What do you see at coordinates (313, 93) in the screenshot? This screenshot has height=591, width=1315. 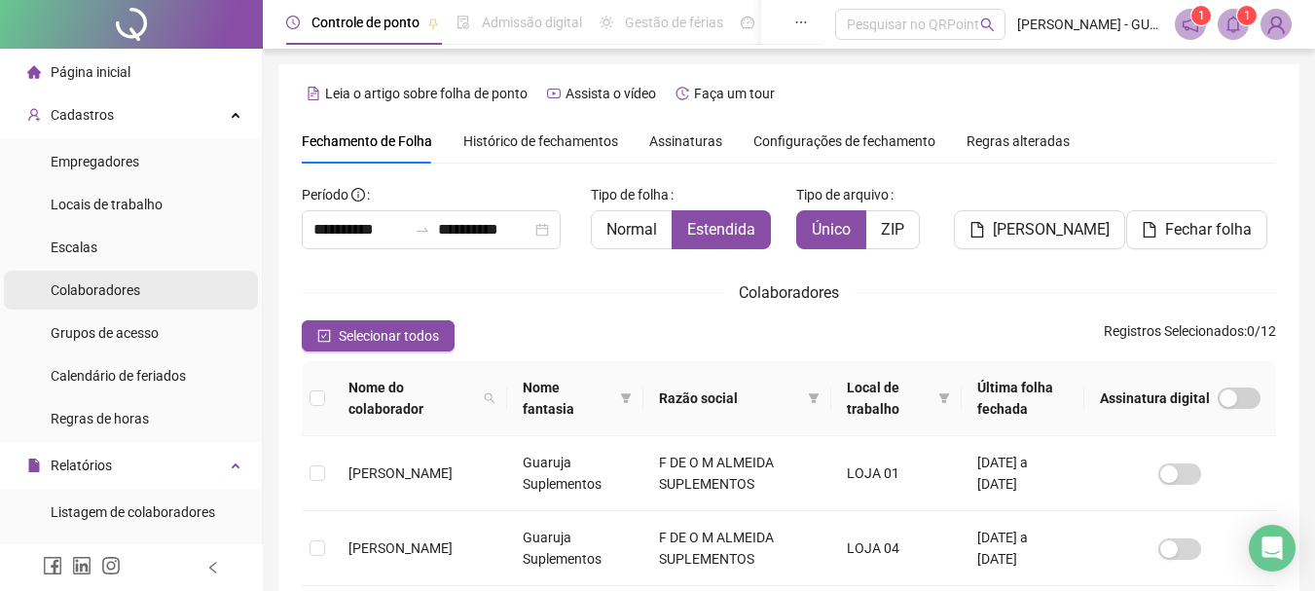 I see `span: file-text` at bounding box center [313, 93].